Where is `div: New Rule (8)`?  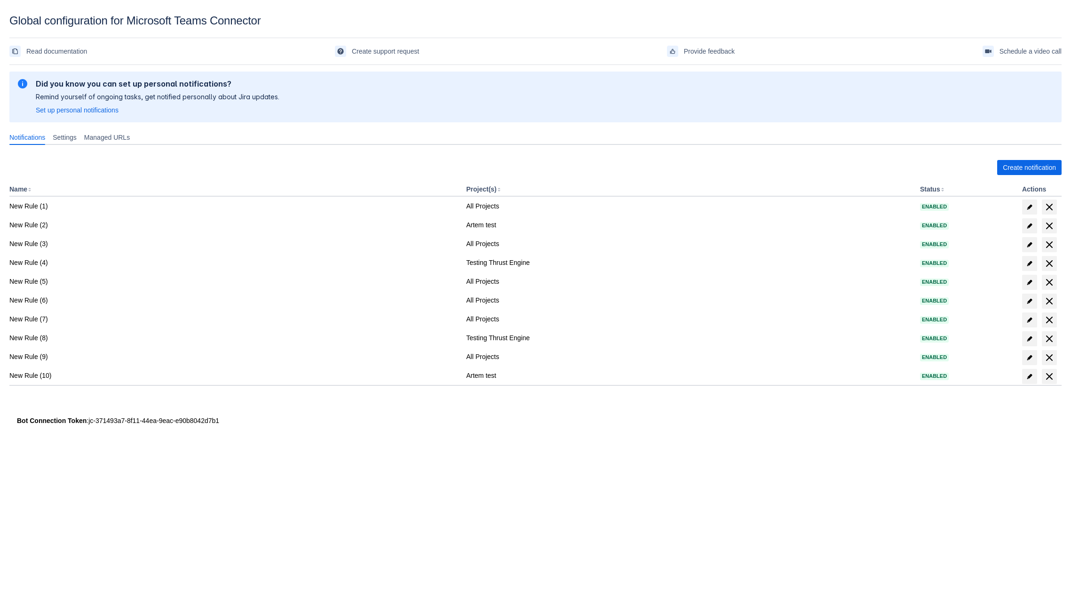
div: New Rule (8) is located at coordinates (234, 338).